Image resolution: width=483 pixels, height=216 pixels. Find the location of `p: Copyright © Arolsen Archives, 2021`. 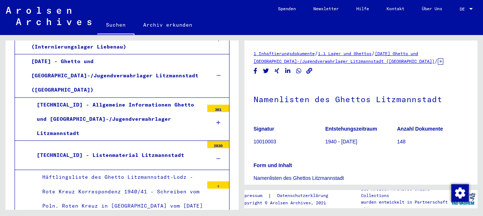

p: Copyright © Arolsen Archives, 2021 is located at coordinates (288, 203).